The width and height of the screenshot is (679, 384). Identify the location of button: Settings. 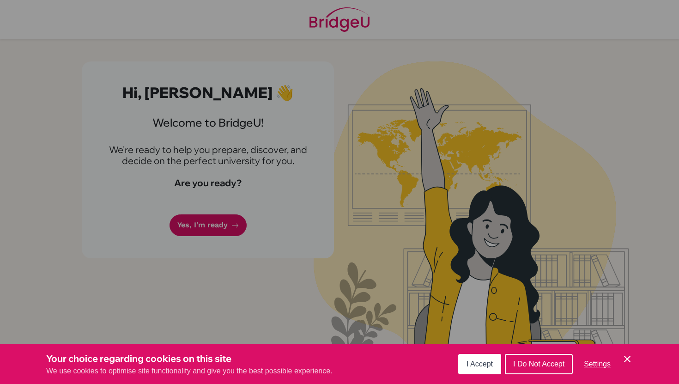
(597, 364).